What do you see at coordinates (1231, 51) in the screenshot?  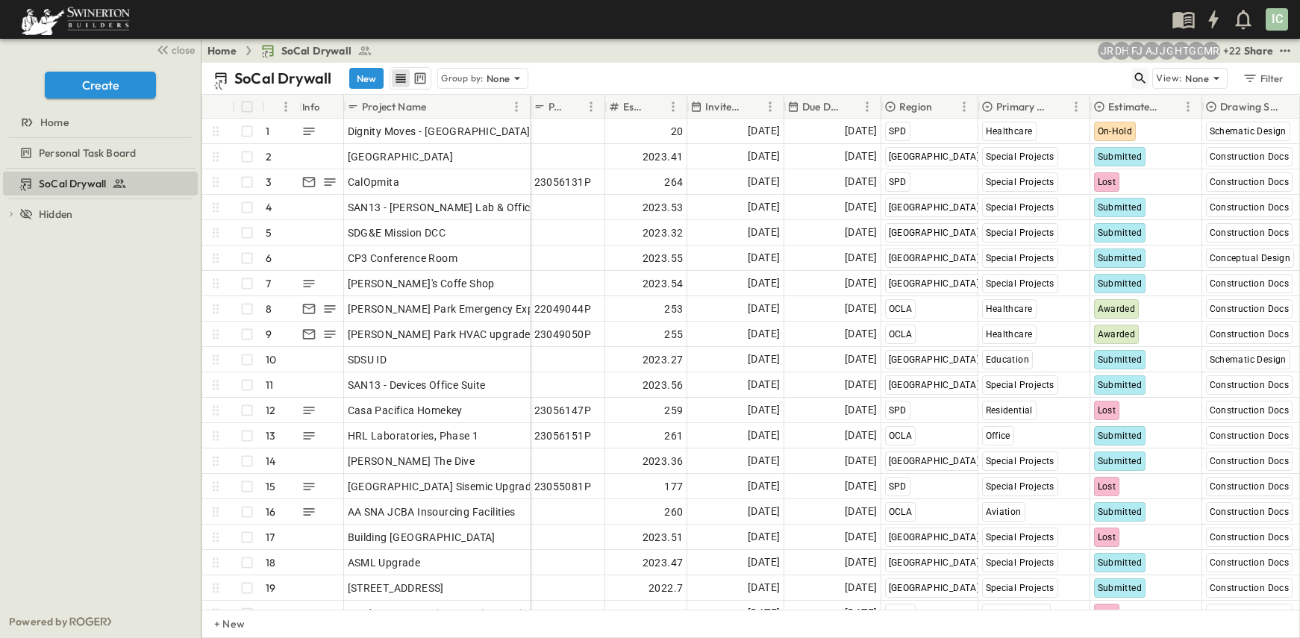 I see `p: + 22` at bounding box center [1231, 51].